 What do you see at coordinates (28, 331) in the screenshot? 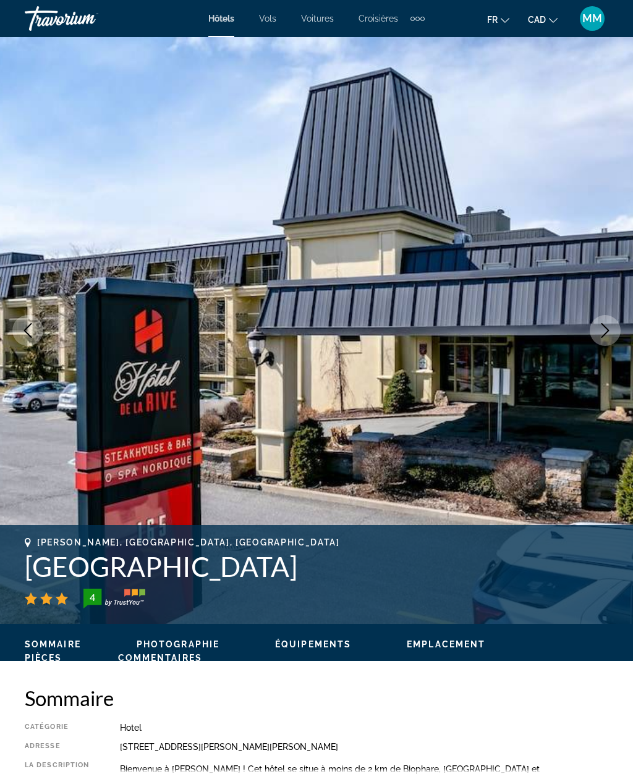
I see `button: Previous image` at bounding box center [28, 331].